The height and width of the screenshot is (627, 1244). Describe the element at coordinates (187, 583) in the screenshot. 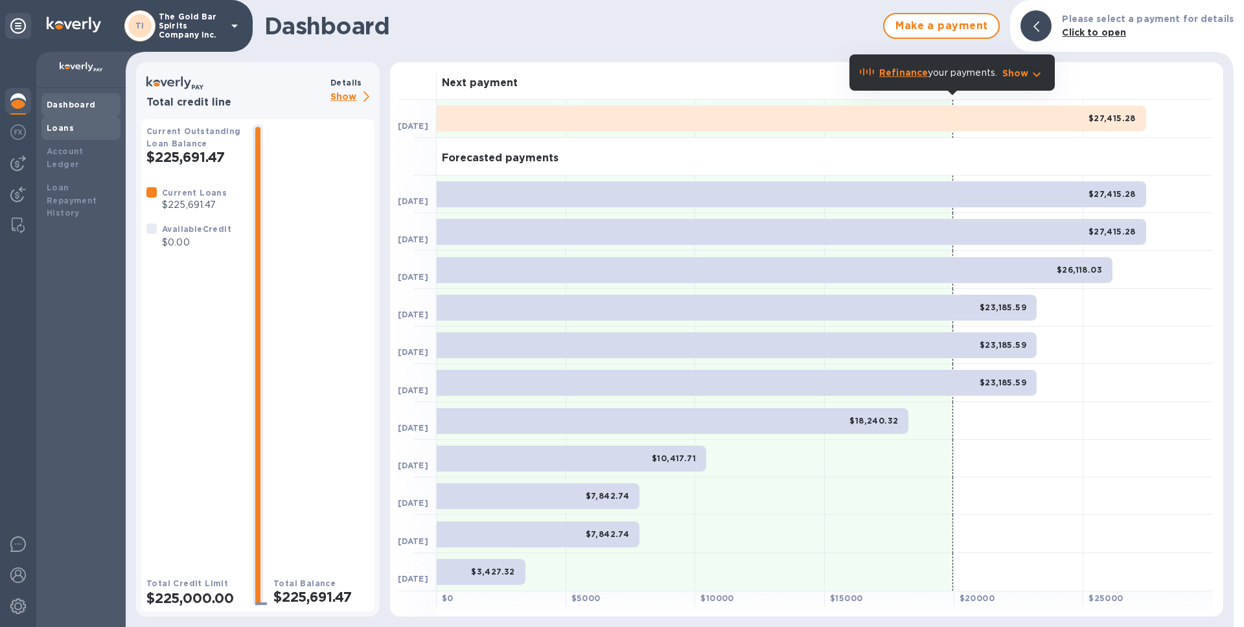

I see `b: Total Credit Limit` at that location.